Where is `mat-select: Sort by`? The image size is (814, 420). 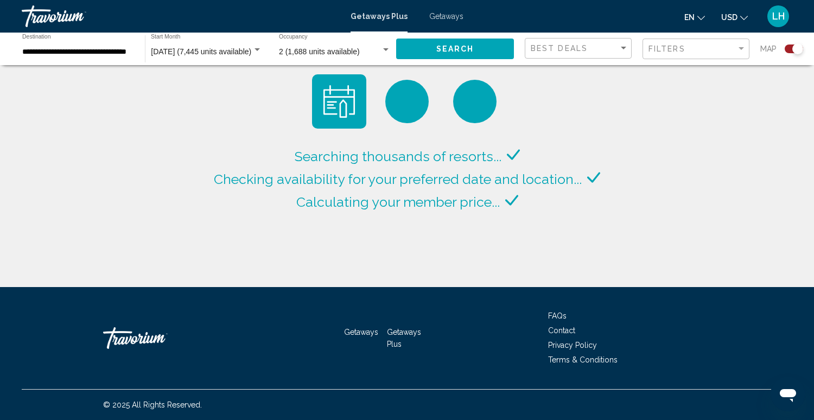
mat-select: Sort by is located at coordinates (579, 48).